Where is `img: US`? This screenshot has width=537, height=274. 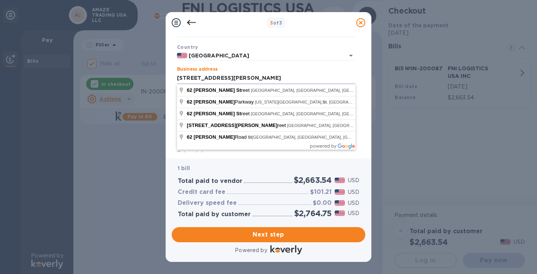 img: US is located at coordinates (182, 56).